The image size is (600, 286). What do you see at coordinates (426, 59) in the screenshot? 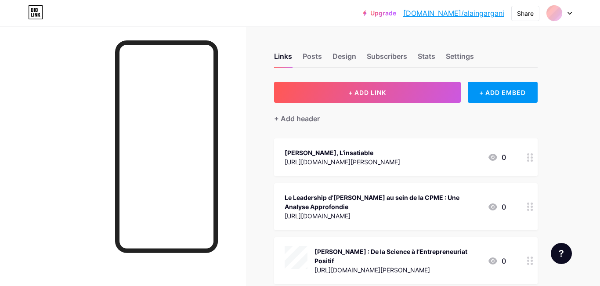
I see `div: Stats` at bounding box center [426, 59].